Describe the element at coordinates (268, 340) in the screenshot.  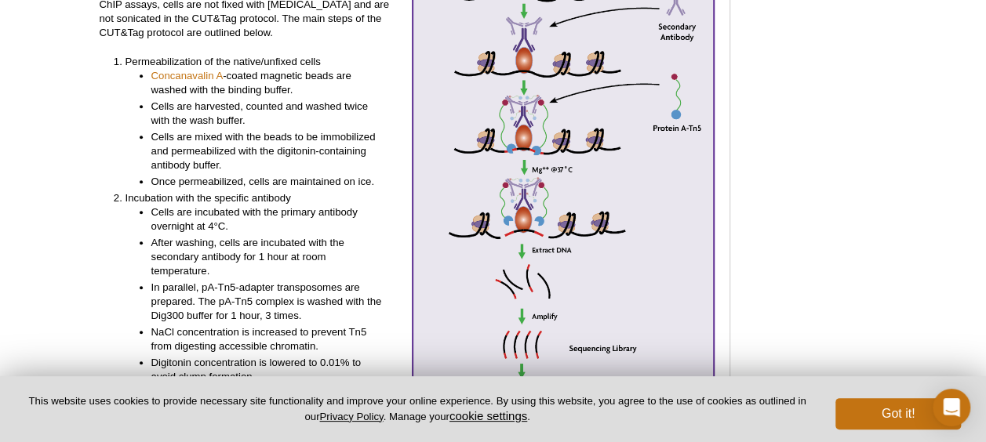
I see `li: NaCl concentration is increased to prevent Tn5 from digesting accessible chromatin.` at that location.